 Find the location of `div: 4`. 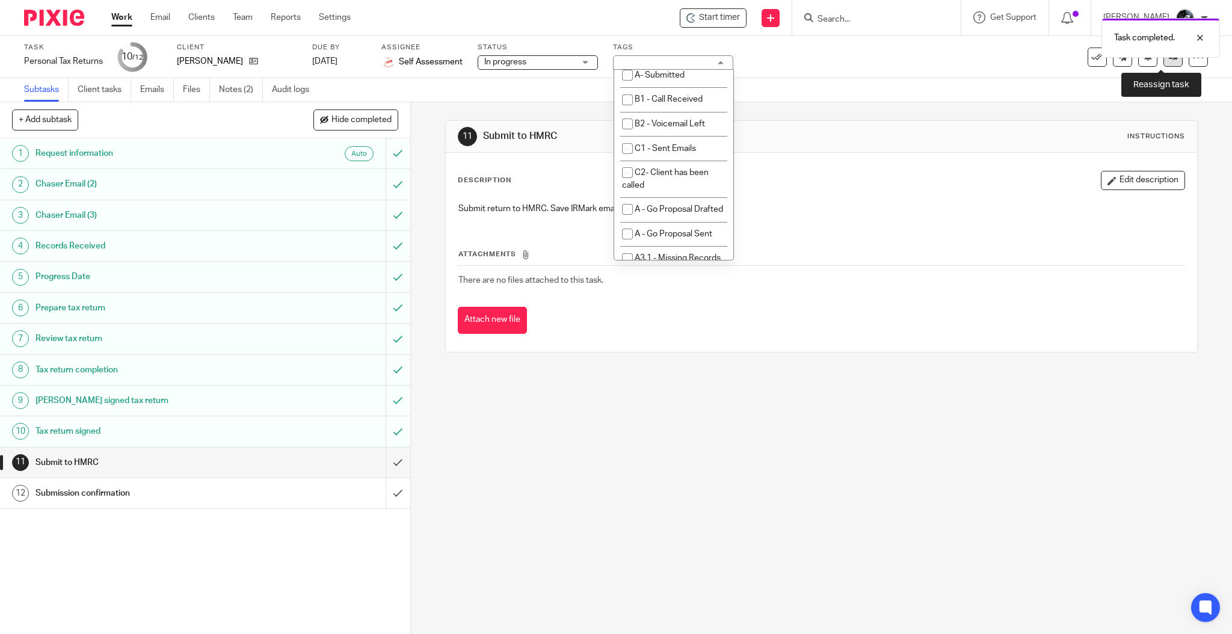

div: 4 is located at coordinates (20, 246).